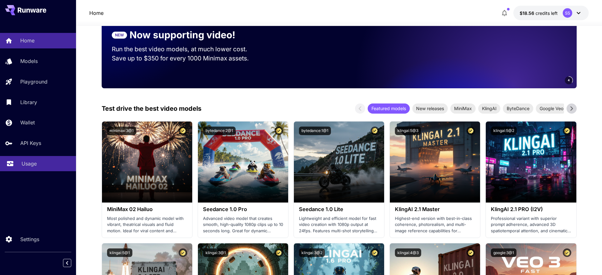 This screenshot has height=275, width=602. I want to click on a: Home, so click(96, 13).